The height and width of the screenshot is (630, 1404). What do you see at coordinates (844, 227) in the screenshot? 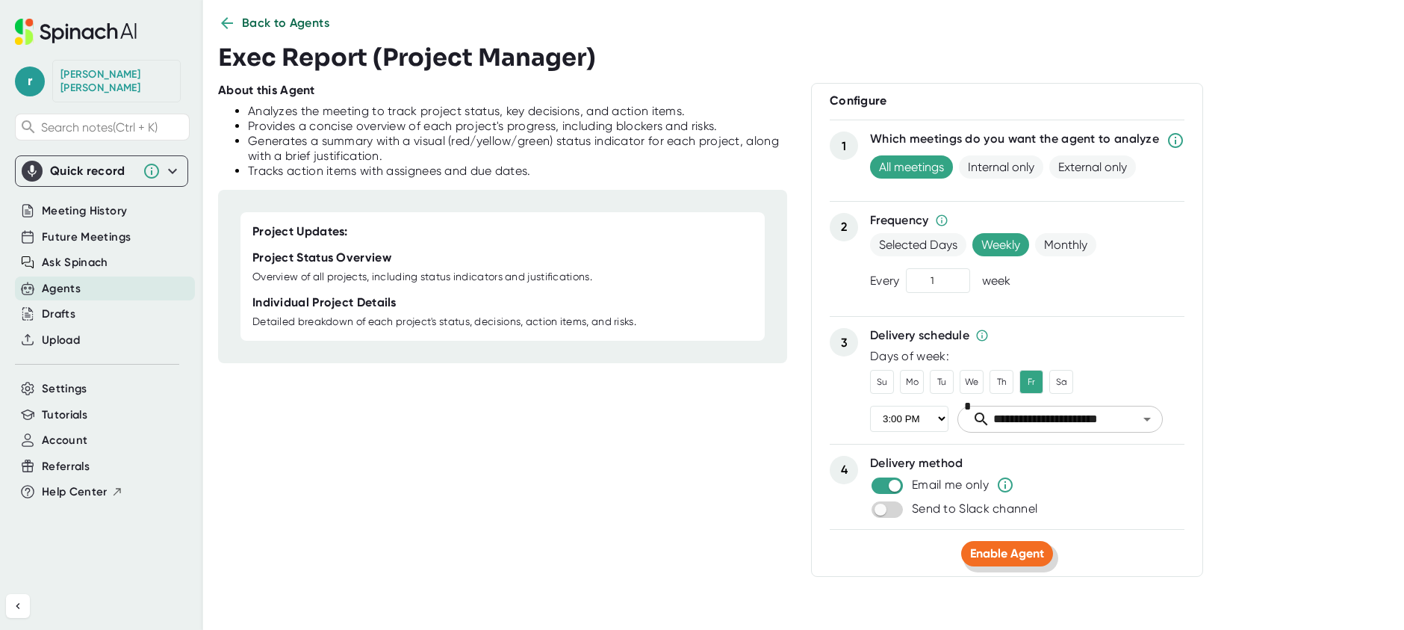
I see `div: 2` at bounding box center [844, 227].